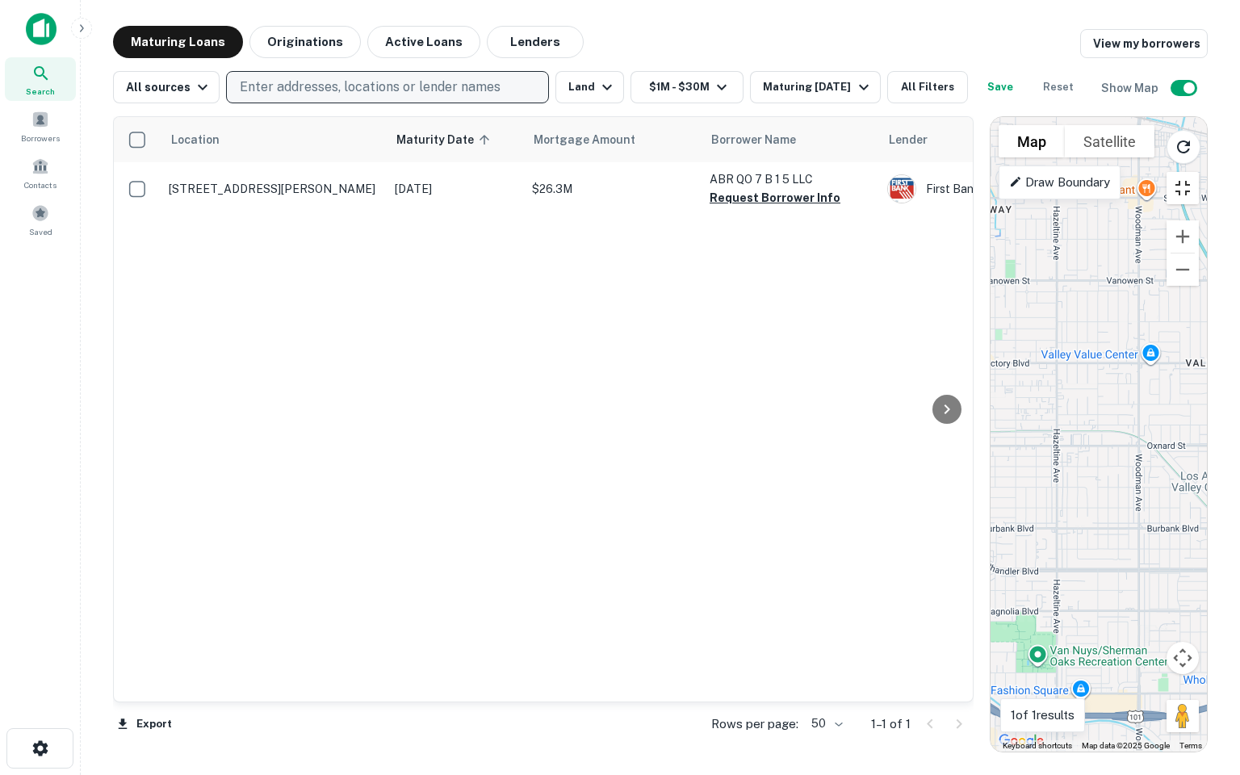 The height and width of the screenshot is (775, 1240). I want to click on a: Search, so click(40, 79).